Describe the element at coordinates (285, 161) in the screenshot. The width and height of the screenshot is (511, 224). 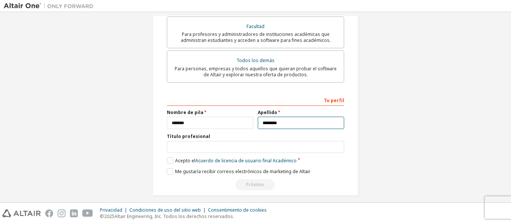
I see `font: Académico` at that location.